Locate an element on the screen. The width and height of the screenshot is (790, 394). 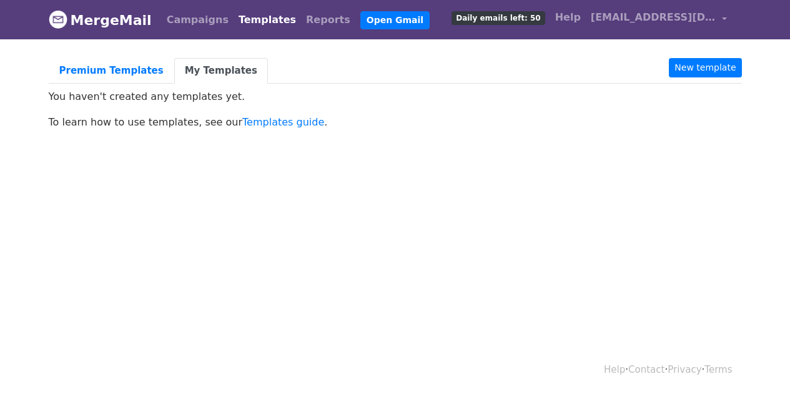
a: Templates is located at coordinates (267, 20).